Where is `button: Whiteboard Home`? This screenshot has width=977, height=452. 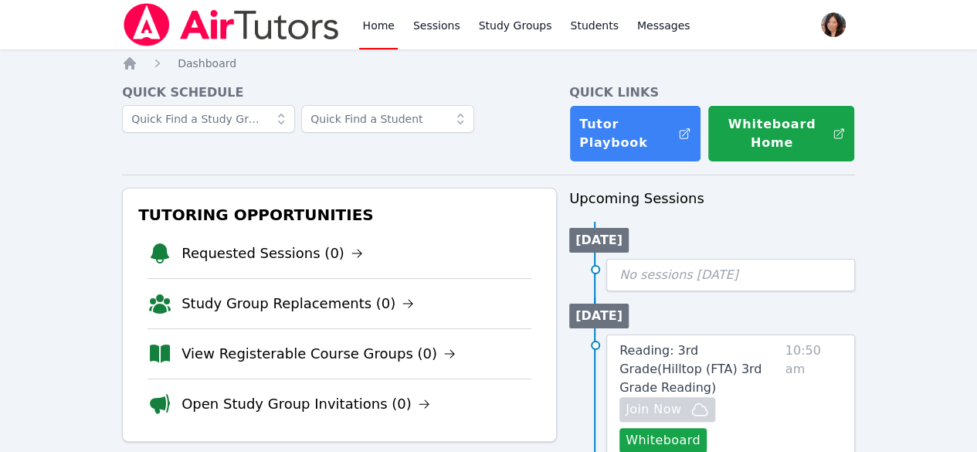 button: Whiteboard Home is located at coordinates (781, 134).